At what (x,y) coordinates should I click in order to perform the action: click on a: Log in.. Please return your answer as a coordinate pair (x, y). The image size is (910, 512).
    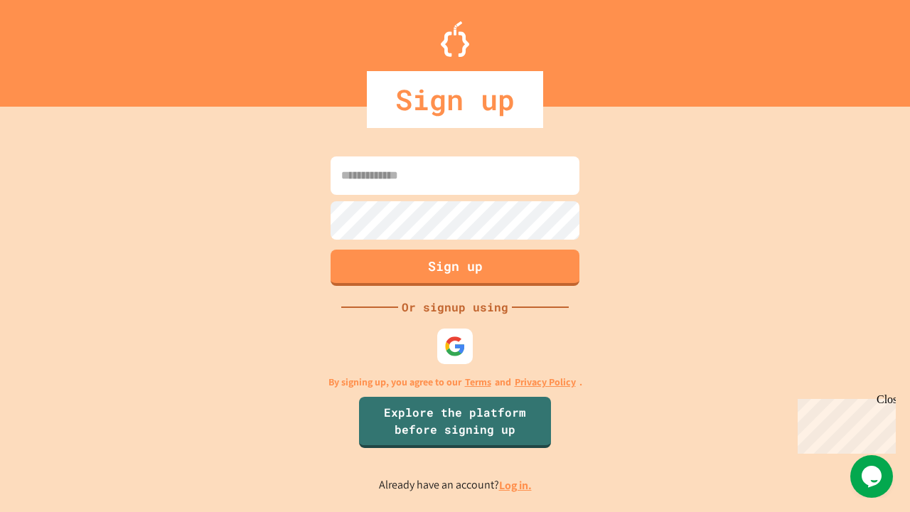
    Looking at the image, I should click on (515, 485).